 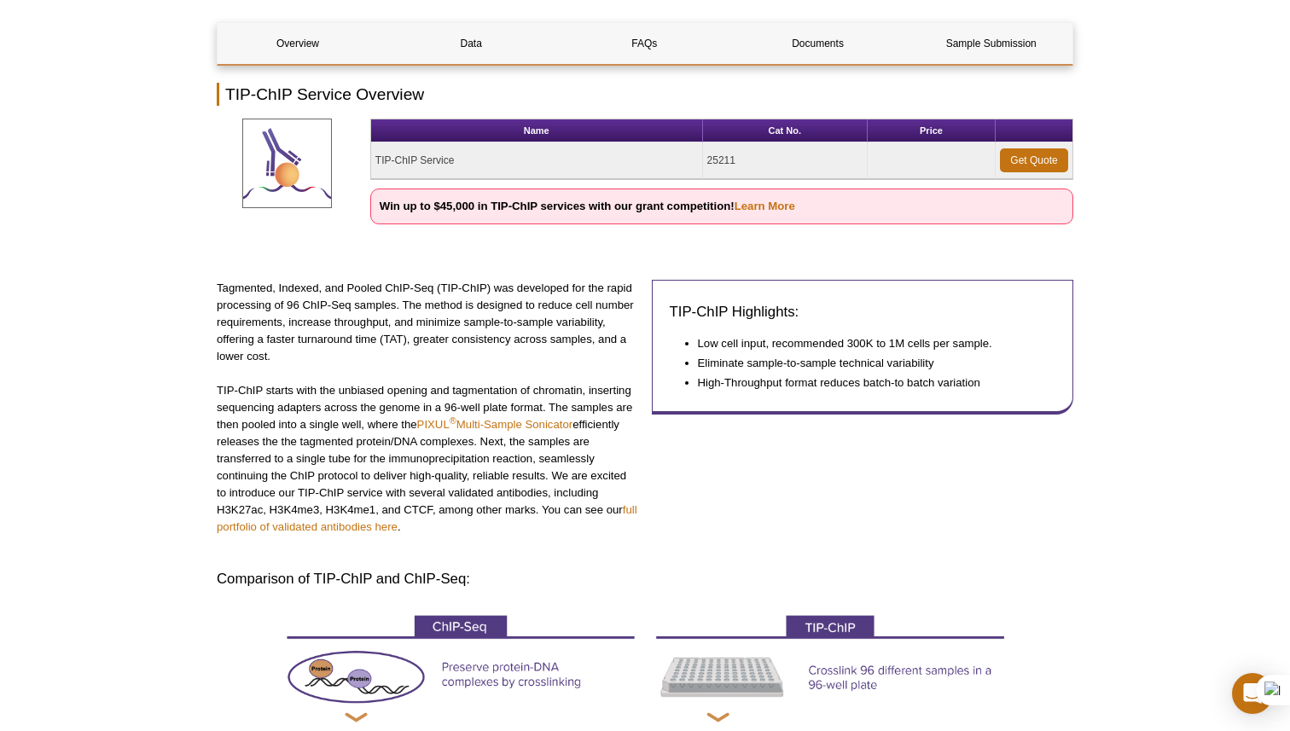 I want to click on a: PIXUL®Multi-Sample Sonicator, so click(x=495, y=424).